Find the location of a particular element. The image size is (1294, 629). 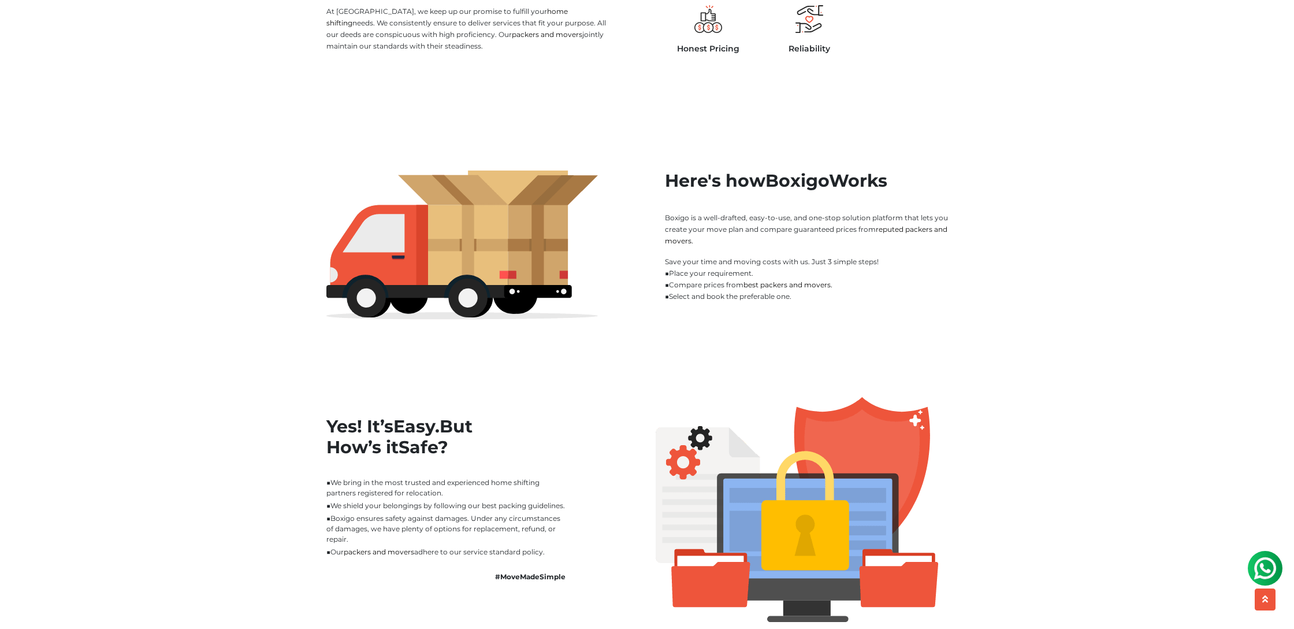

span: Boxigo is located at coordinates (797, 180).